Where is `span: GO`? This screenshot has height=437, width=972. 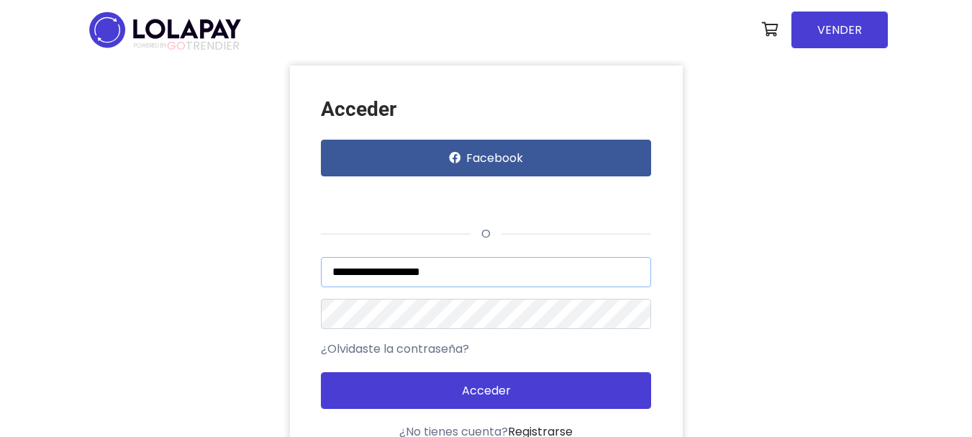
span: GO is located at coordinates (176, 45).